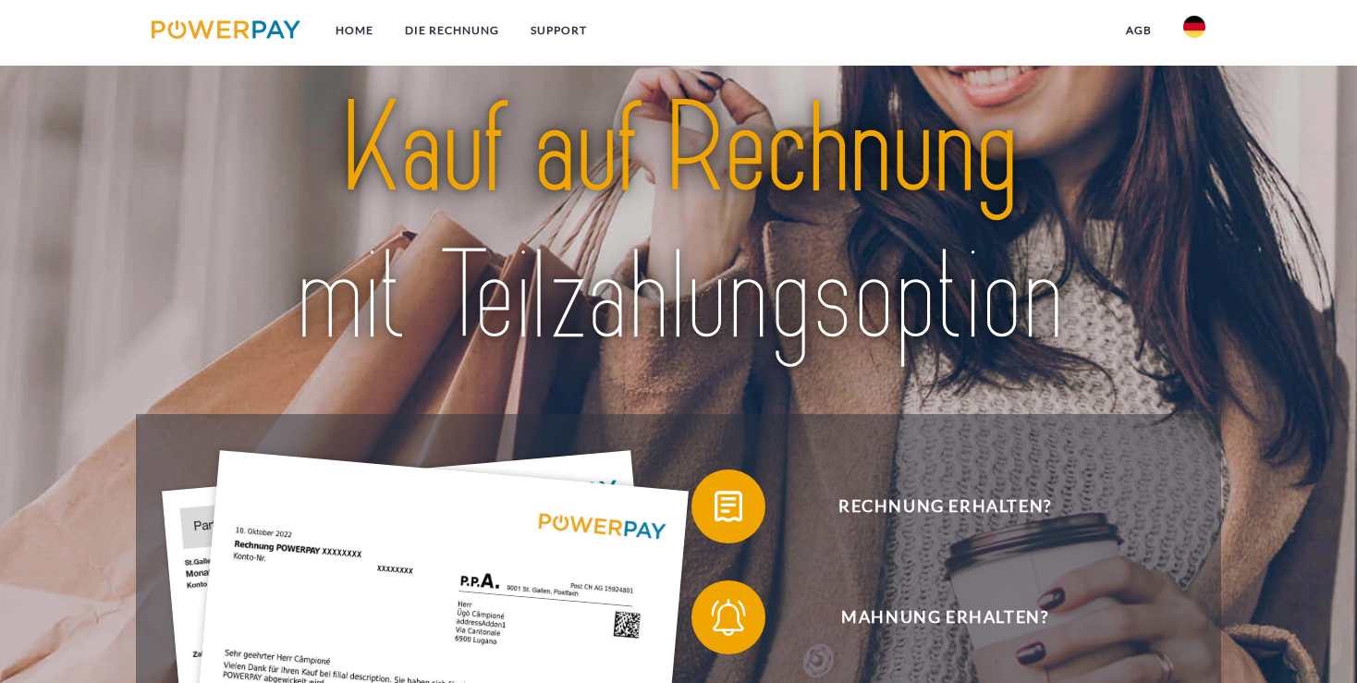 Image resolution: width=1357 pixels, height=683 pixels. I want to click on span: Rechnung erhalten?, so click(945, 507).